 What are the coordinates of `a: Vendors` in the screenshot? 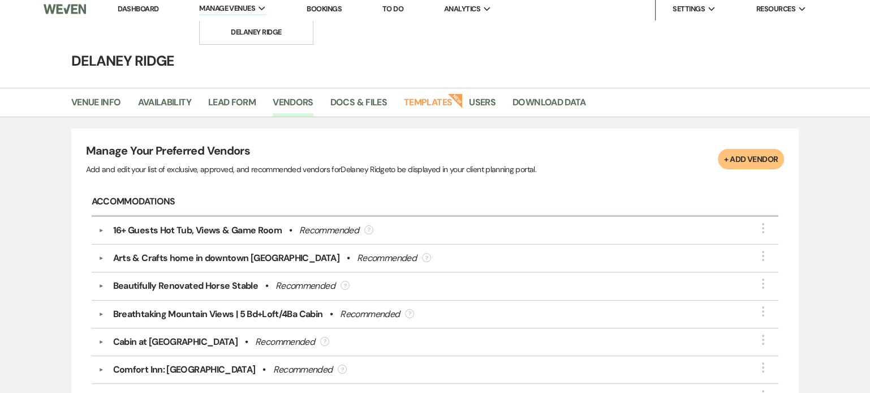 It's located at (293, 106).